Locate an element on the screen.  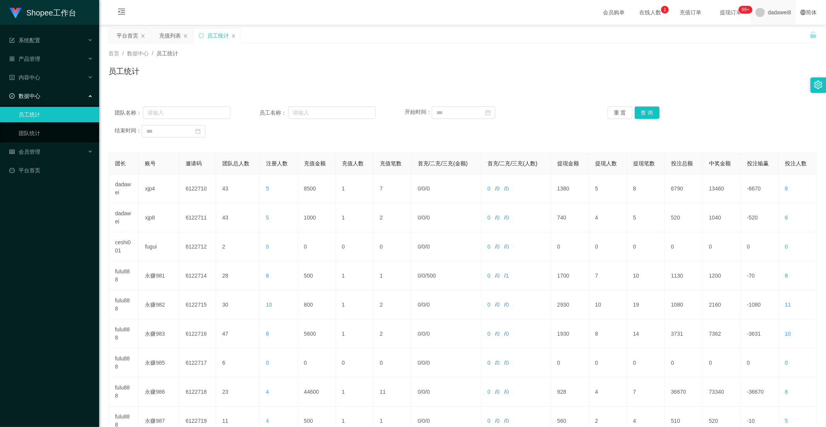
td: 6122715 is located at coordinates (197, 305).